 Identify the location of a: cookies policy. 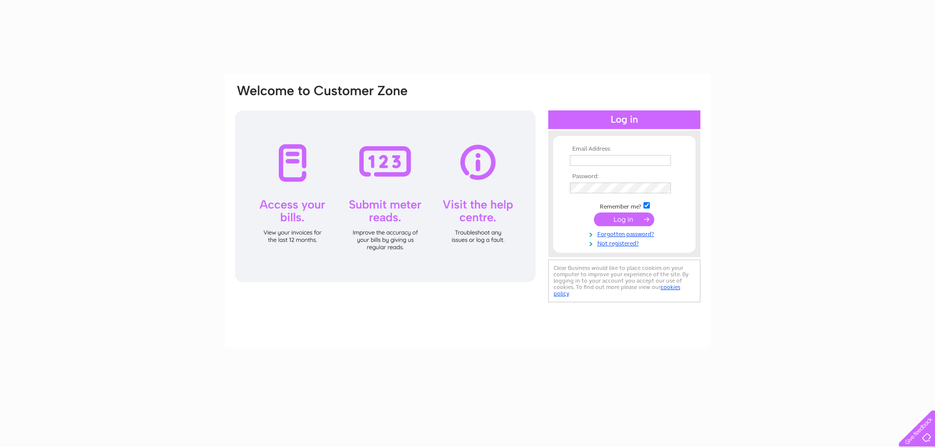
(617, 290).